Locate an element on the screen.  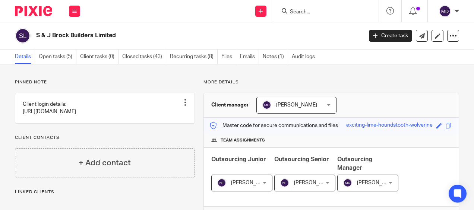
a: Audit logs is located at coordinates (305, 57).